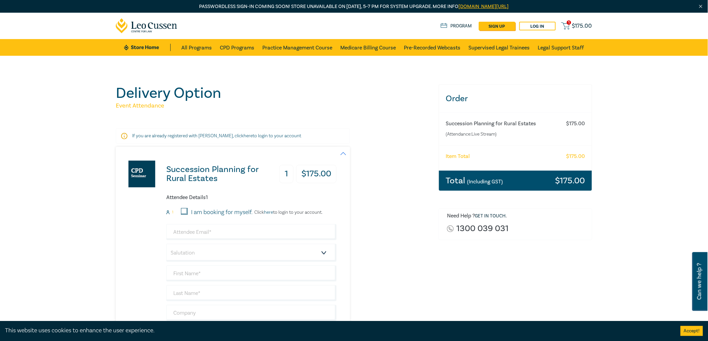 The width and height of the screenshot is (708, 341). What do you see at coordinates (251, 274) in the screenshot?
I see `input: First Name*` at bounding box center [251, 274].